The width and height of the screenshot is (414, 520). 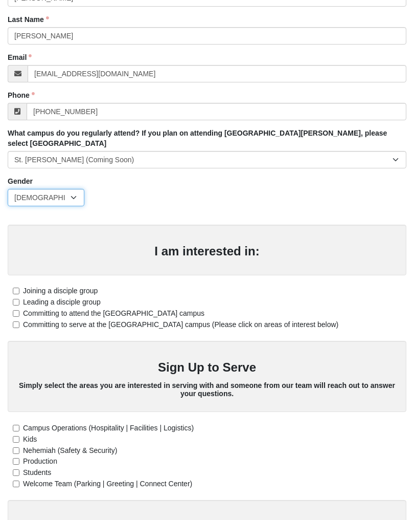 I want to click on input: Welcome Team (Parking | Greeting | Connect Center), so click(x=16, y=484).